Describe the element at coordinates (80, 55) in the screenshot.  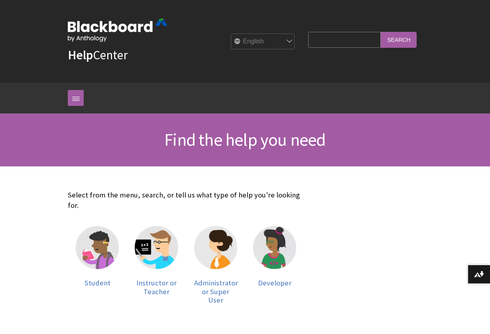
I see `strong: Help` at that location.